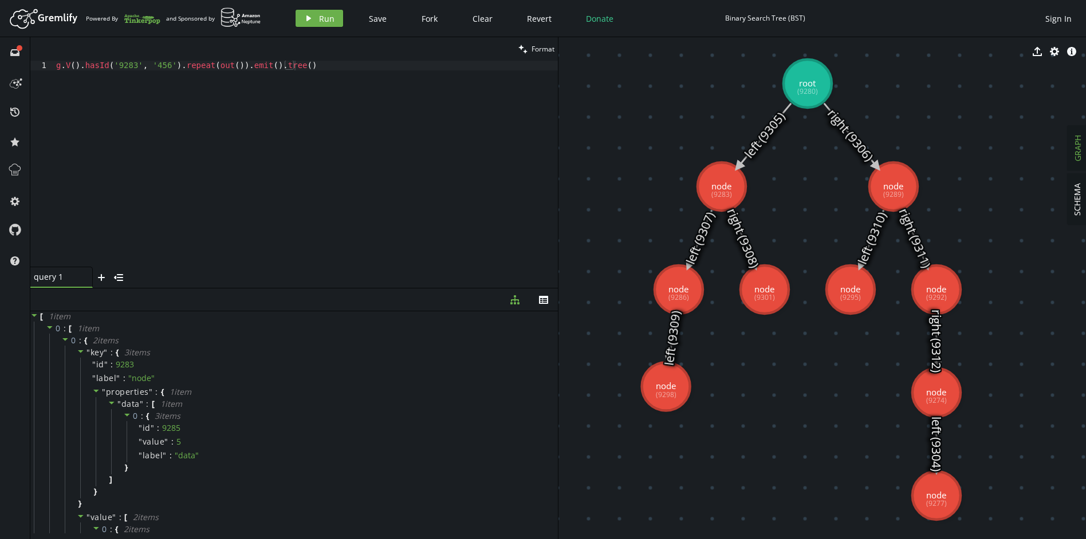 The height and width of the screenshot is (539, 1086). I want to click on button: Clear, so click(482, 18).